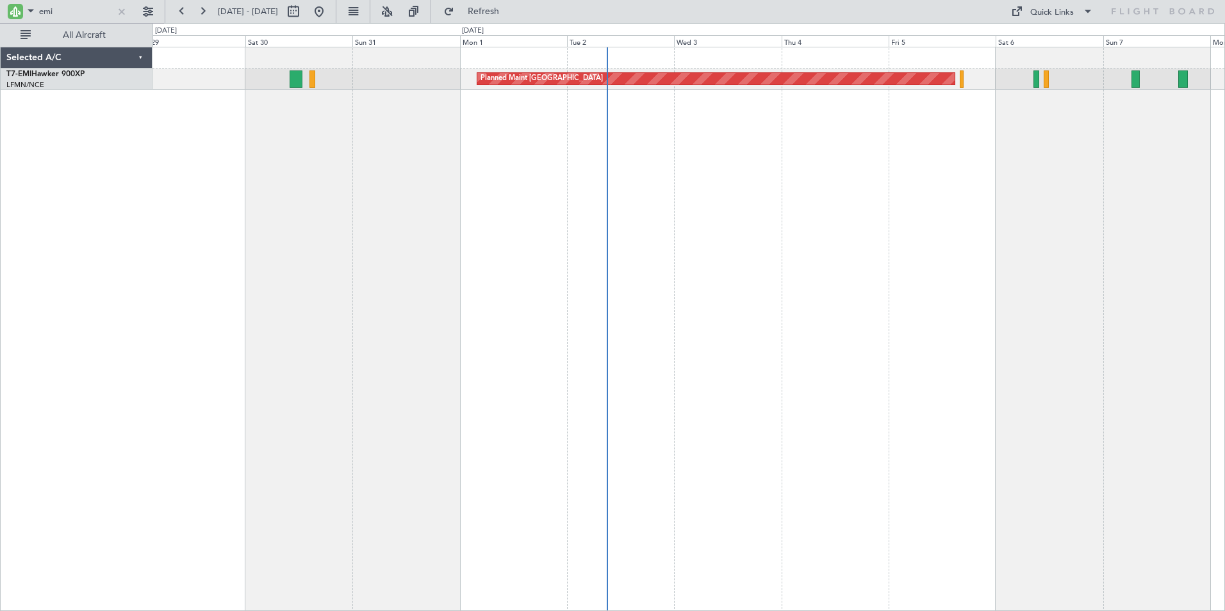  What do you see at coordinates (84, 35) in the screenshot?
I see `span: All Aircraft` at bounding box center [84, 35].